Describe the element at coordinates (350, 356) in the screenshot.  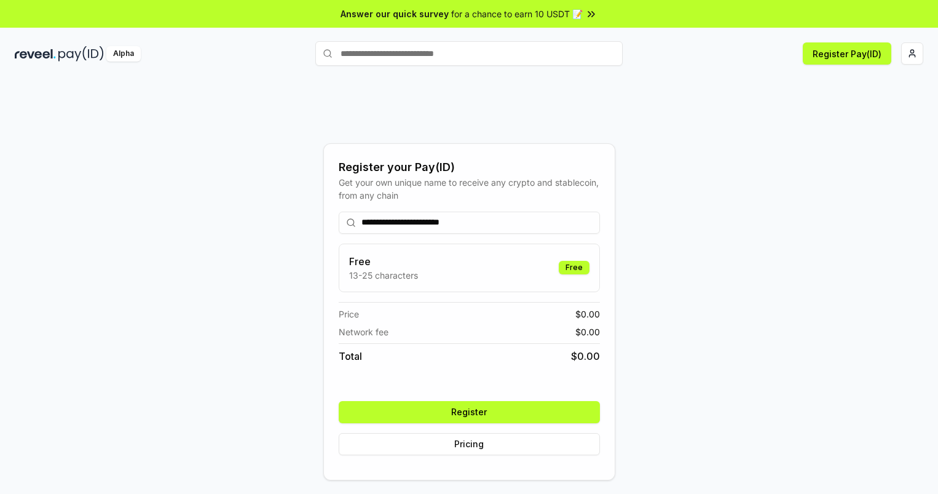
I see `span: Total` at that location.